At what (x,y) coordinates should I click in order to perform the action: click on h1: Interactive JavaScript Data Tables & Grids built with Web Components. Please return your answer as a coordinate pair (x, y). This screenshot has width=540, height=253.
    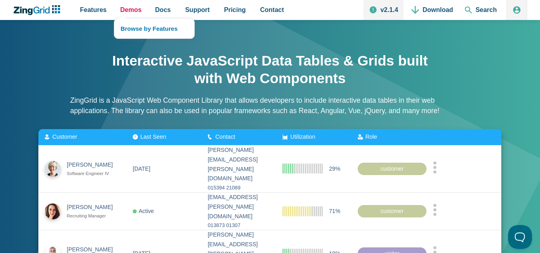
    Looking at the image, I should click on (270, 70).